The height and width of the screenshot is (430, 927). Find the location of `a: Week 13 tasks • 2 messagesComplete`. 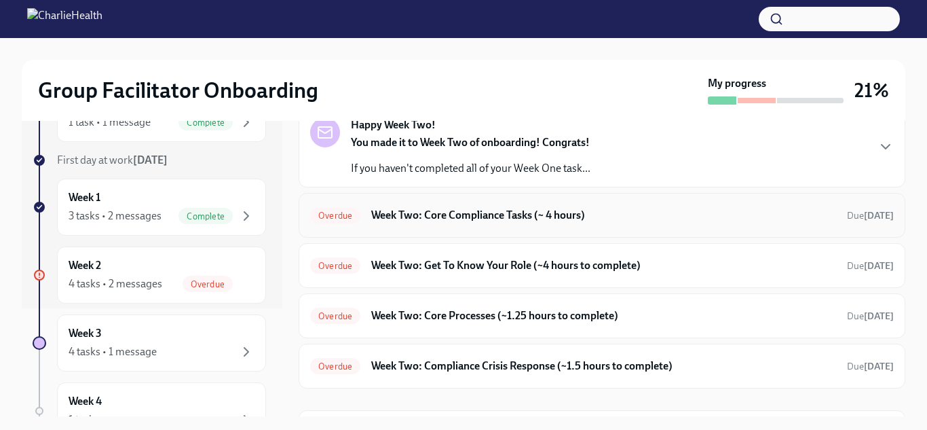

a: Week 13 tasks • 2 messagesComplete is located at coordinates (149, 207).